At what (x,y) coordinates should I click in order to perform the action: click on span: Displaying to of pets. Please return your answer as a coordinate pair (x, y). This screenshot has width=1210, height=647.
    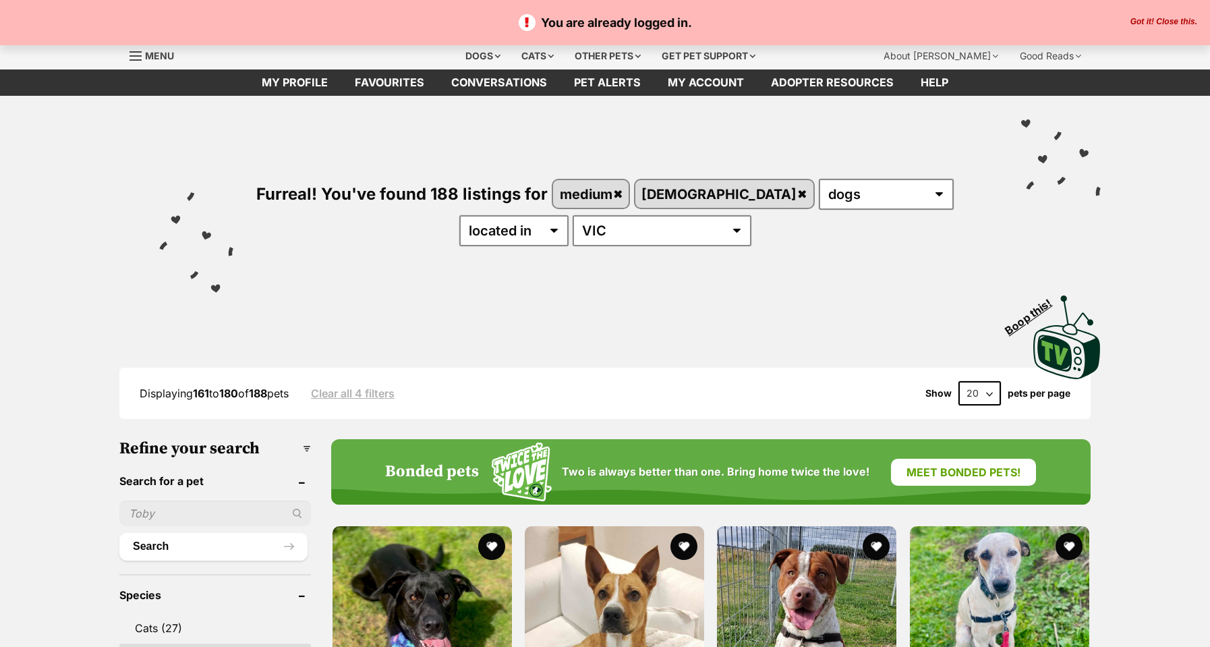
    Looking at the image, I should click on (214, 393).